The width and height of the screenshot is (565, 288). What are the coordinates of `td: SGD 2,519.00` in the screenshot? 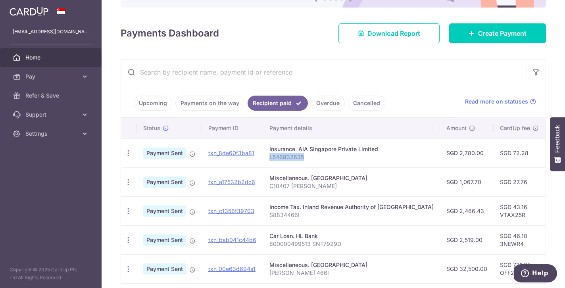 It's located at (467, 240).